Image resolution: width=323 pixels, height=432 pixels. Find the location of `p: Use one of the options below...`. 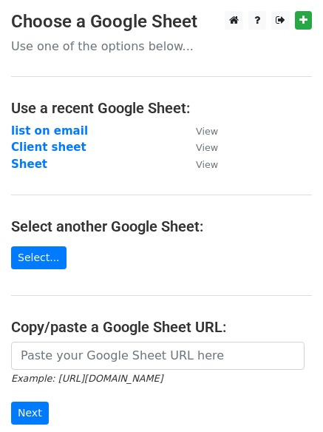

p: Use one of the options below... is located at coordinates (161, 46).